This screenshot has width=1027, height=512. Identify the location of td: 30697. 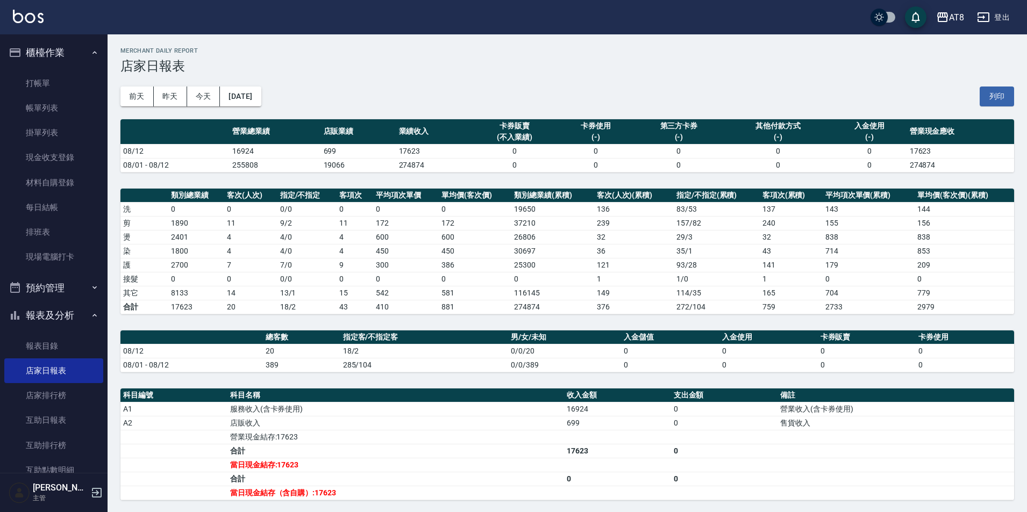
(552, 251).